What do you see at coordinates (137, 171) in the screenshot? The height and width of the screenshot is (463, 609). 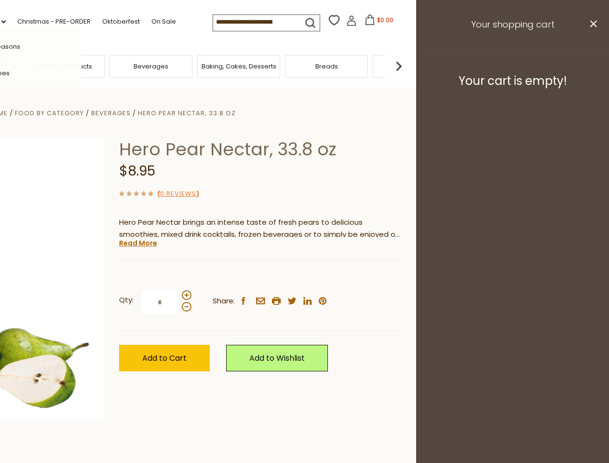 I see `span: $8.95` at bounding box center [137, 171].